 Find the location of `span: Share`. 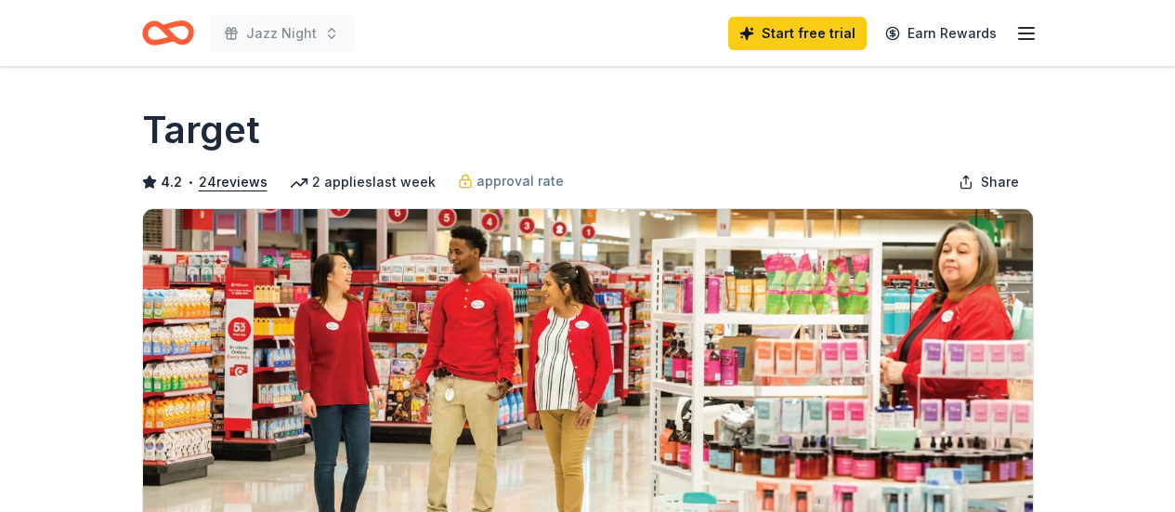

span: Share is located at coordinates (999, 182).